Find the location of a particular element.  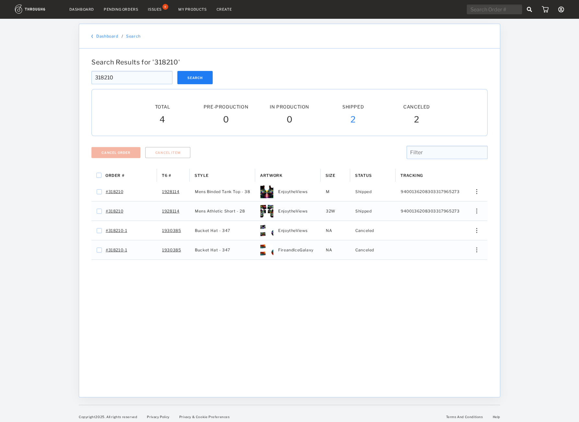

span: Order # is located at coordinates (115, 175).